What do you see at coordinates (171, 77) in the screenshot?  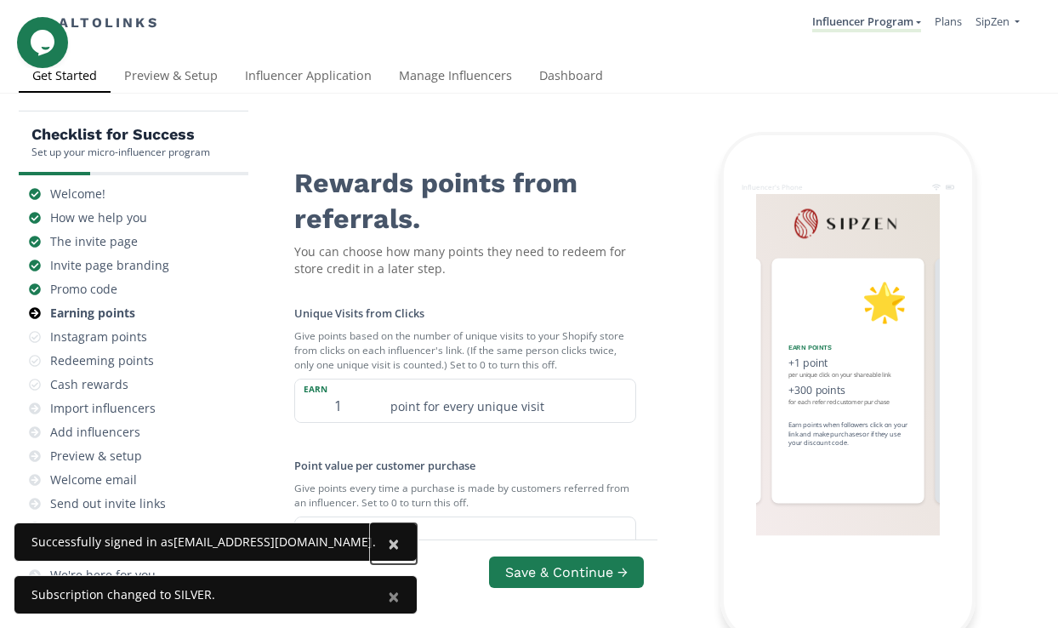 I see `a: Preview & Setup` at bounding box center [171, 77].